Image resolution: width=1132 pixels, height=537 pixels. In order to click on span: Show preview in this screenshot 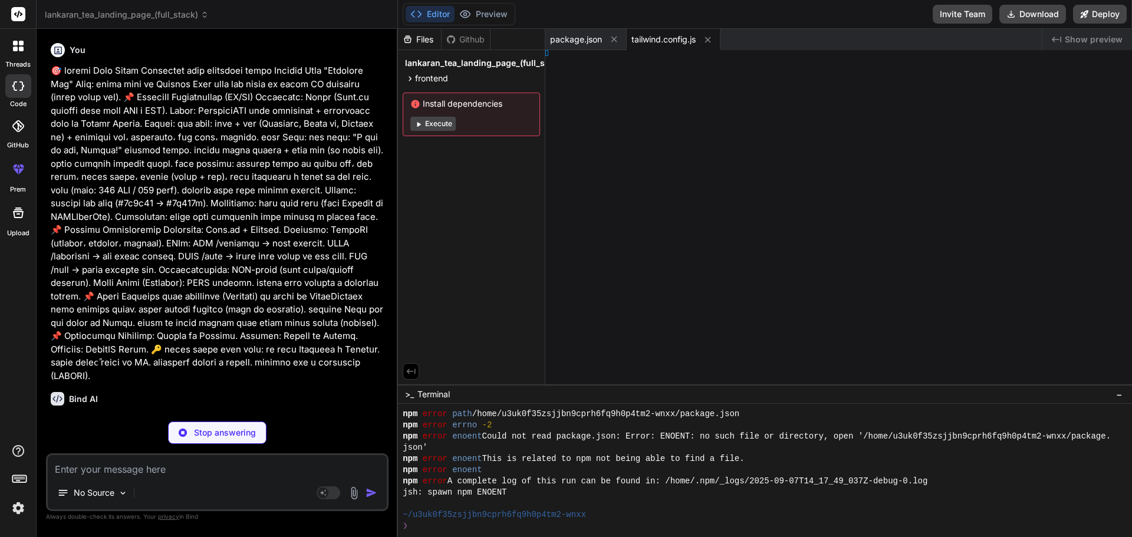, I will do `click(1094, 40)`.